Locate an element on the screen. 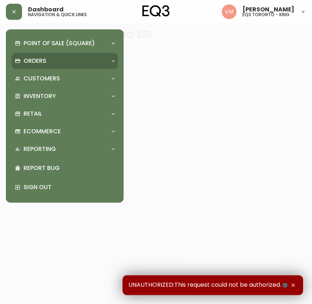  div: Ecommerce is located at coordinates (65, 132).